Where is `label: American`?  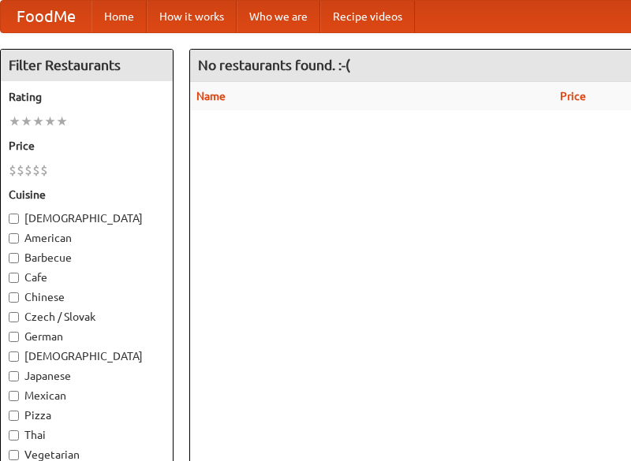 label: American is located at coordinates (87, 238).